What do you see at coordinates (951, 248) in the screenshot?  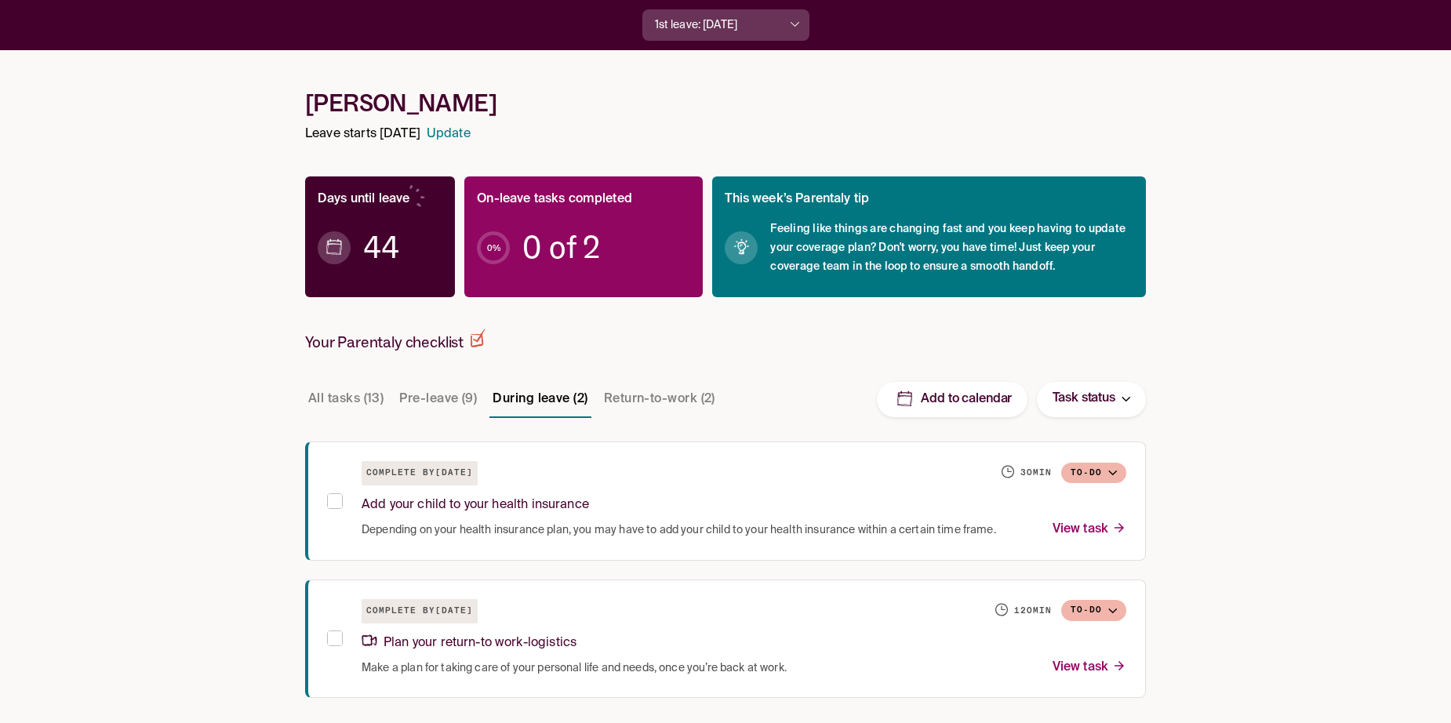 I see `span: Feeling like things are changing fast and you keep having to update your coverage plan? Don't wor...` at bounding box center [951, 248].